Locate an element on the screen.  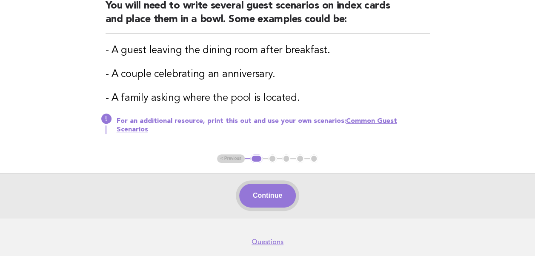
p: For an additional resource, print this out and use your own scenarios: is located at coordinates (273, 125).